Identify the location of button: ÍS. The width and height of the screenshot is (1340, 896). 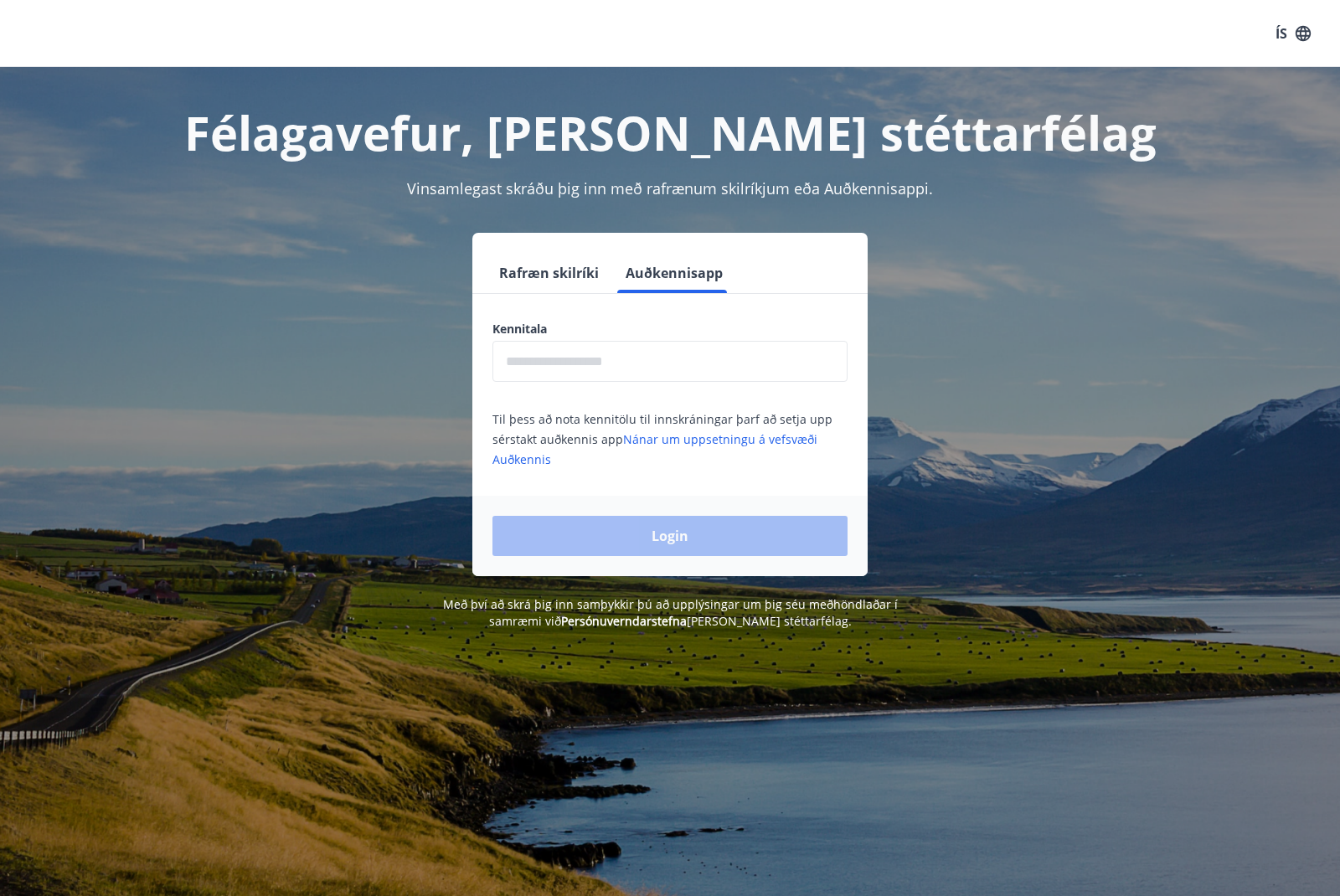
(1293, 33).